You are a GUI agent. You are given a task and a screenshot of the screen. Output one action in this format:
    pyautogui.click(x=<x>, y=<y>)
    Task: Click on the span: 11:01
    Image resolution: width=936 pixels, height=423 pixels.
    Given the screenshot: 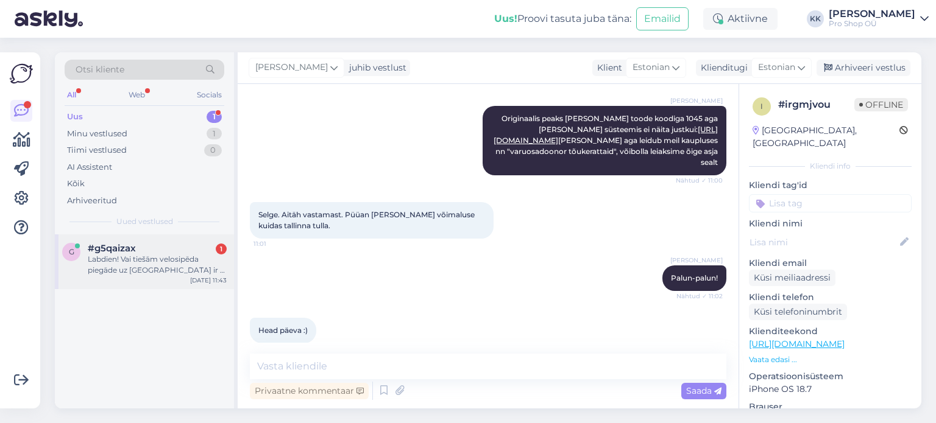 What is the action you would take?
    pyautogui.click(x=276, y=244)
    